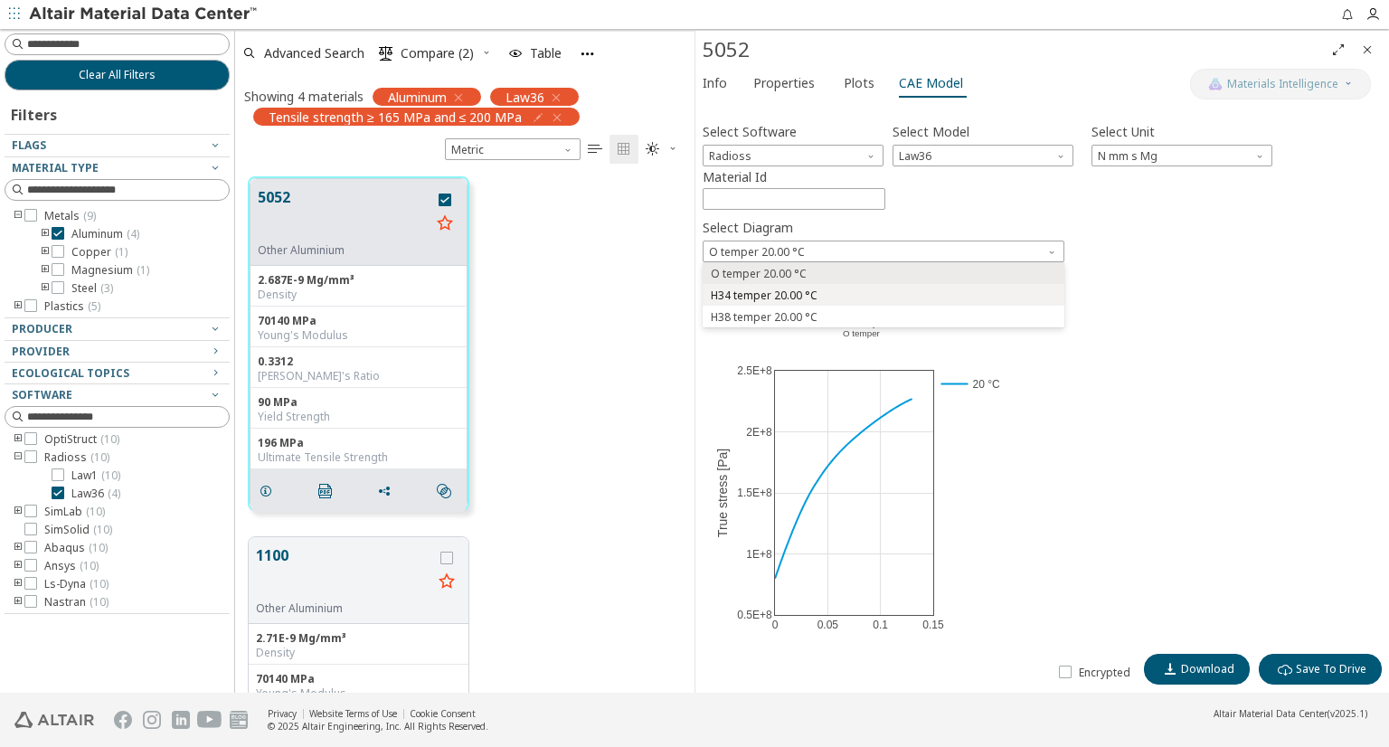 This screenshot has width=1389, height=747. I want to click on button: Download, so click(1196, 669).